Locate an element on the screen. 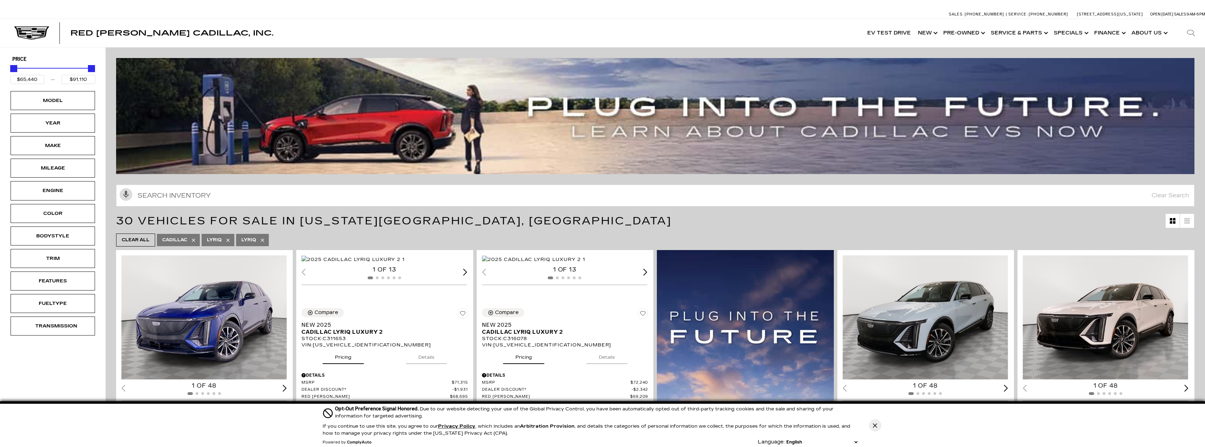  span: 9 AM-6 PM is located at coordinates (1196, 14).